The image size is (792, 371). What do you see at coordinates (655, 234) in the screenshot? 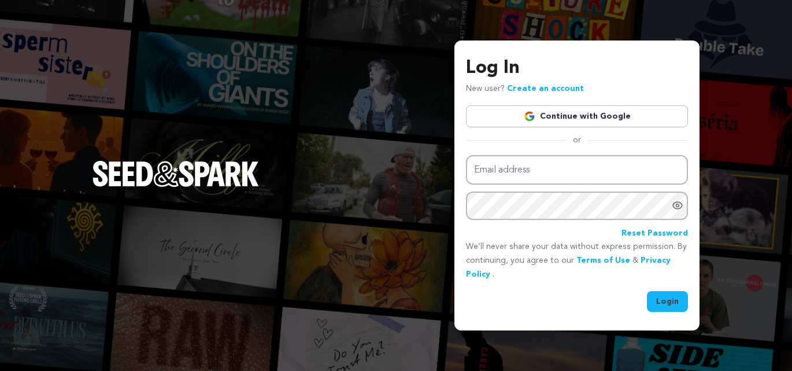
I see `a: Reset Password` at bounding box center [655, 234].